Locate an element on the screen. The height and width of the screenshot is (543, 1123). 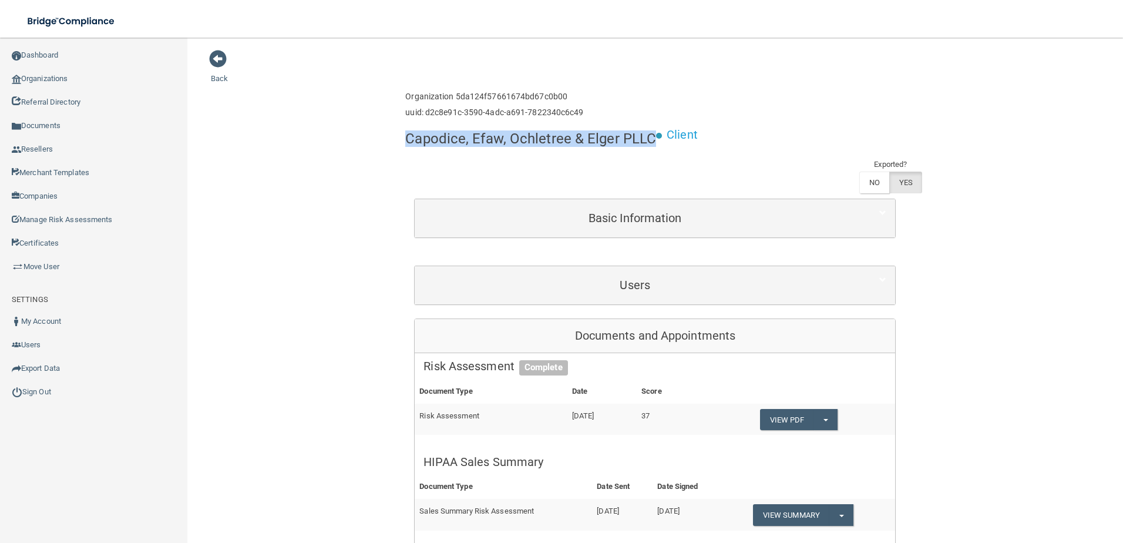
h6: uuid: d2c8e91c-3590-4adc-a691-7822340c6c49 is located at coordinates (494, 112).